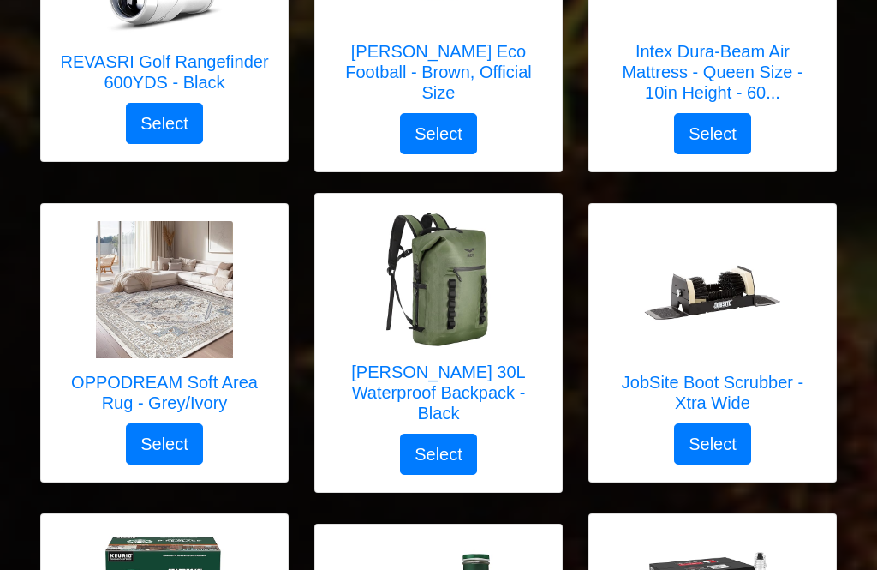 This screenshot has height=570, width=877. I want to click on img: MIER 30L Waterproof Backpack - Black, so click(438, 279).